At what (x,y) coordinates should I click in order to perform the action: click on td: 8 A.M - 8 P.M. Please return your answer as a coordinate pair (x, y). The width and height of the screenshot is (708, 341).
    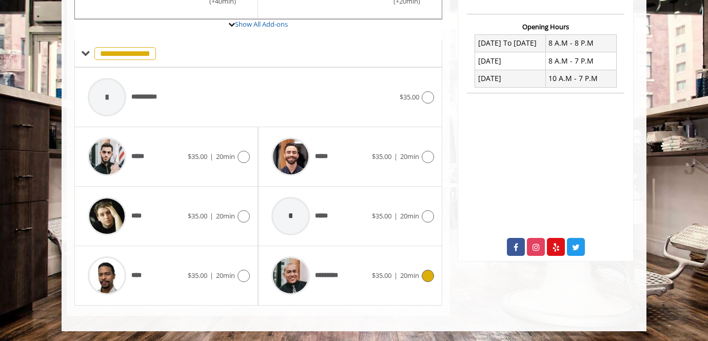
    Looking at the image, I should click on (581, 43).